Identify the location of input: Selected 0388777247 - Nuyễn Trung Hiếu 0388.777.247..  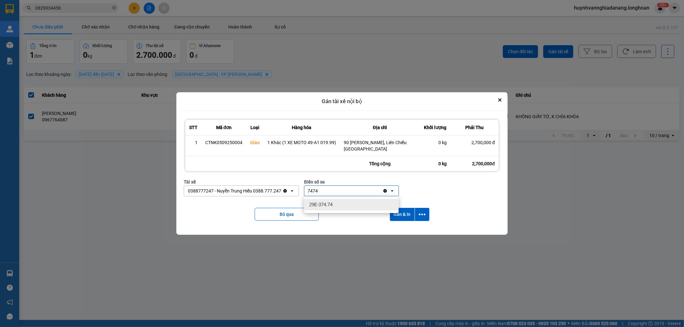
(282, 191).